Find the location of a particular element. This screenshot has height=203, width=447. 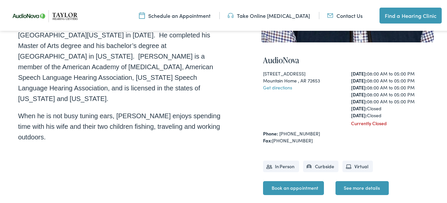

li: In Person is located at coordinates (281, 165).